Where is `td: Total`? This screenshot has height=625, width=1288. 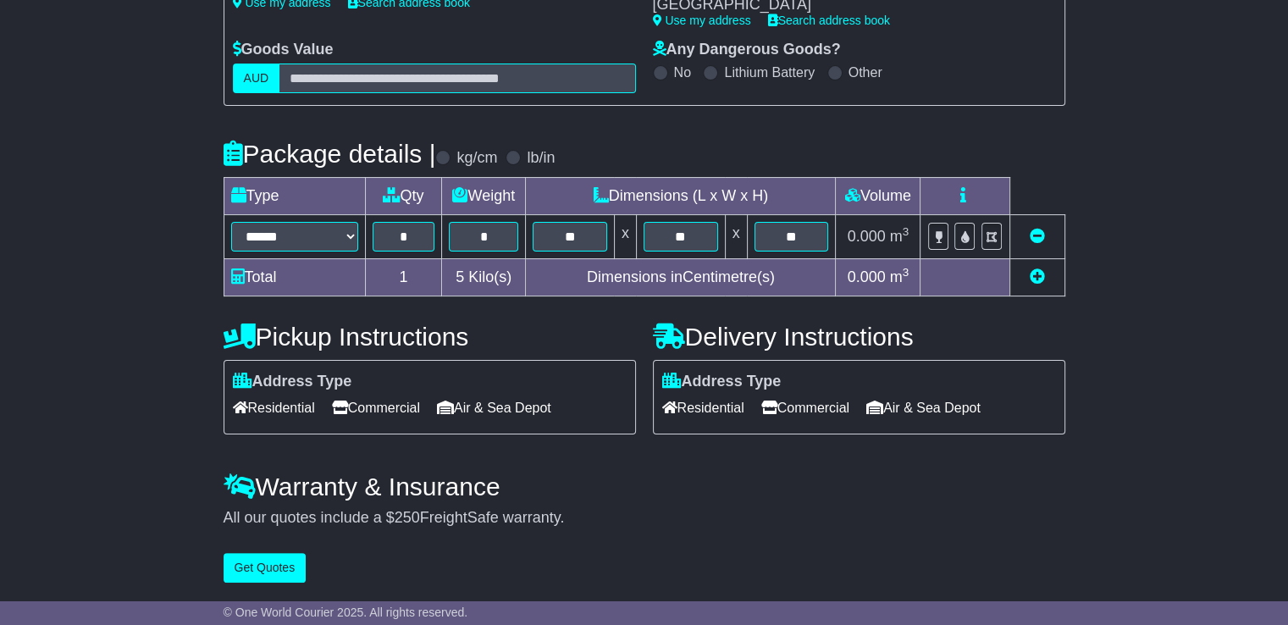
td: Total is located at coordinates (294, 277).